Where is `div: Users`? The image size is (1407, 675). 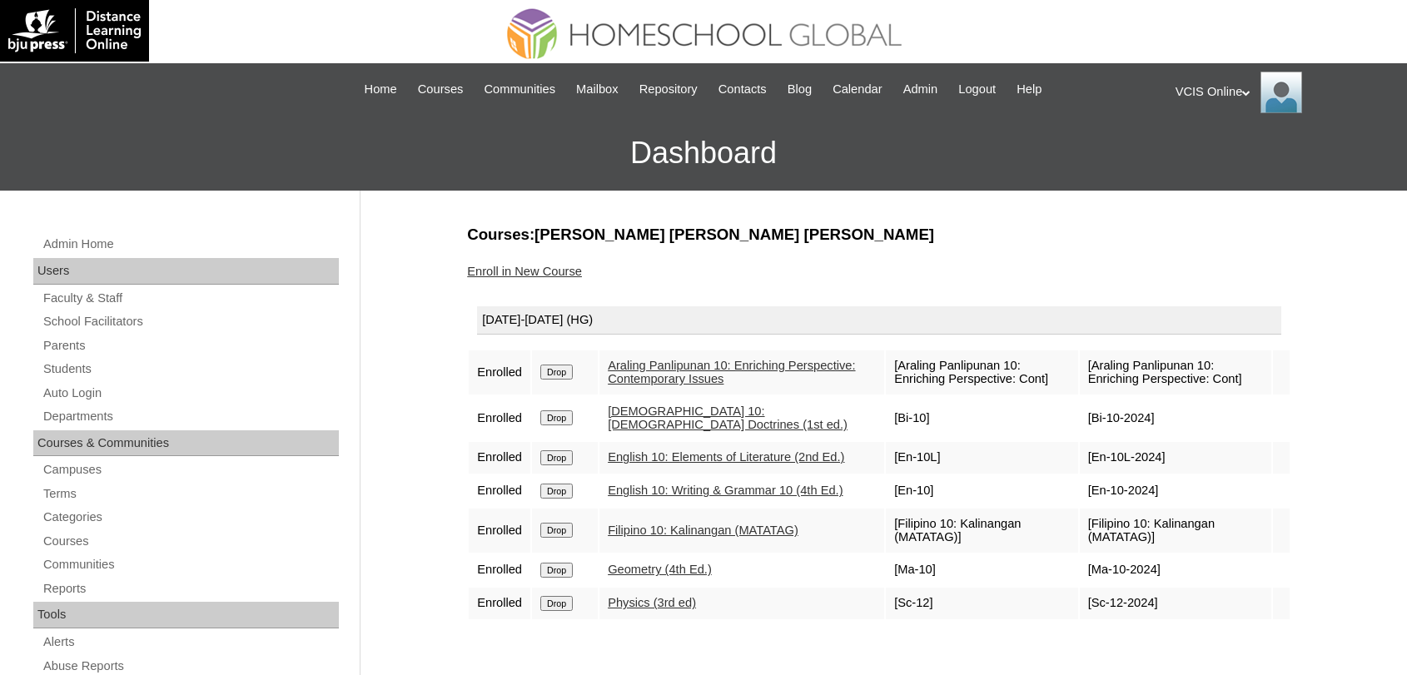
div: Users is located at coordinates (186, 271).